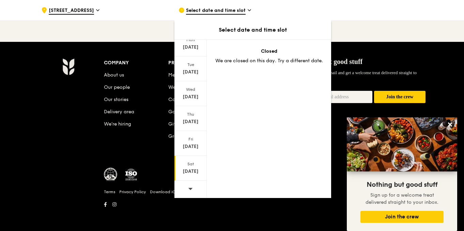 Image resolution: width=464 pixels, height=231 pixels. Describe the element at coordinates (269, 51) in the screenshot. I see `div: Closed` at that location.